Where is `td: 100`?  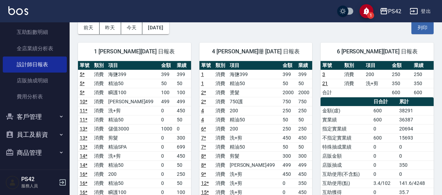 td: 100 is located at coordinates (183, 92).